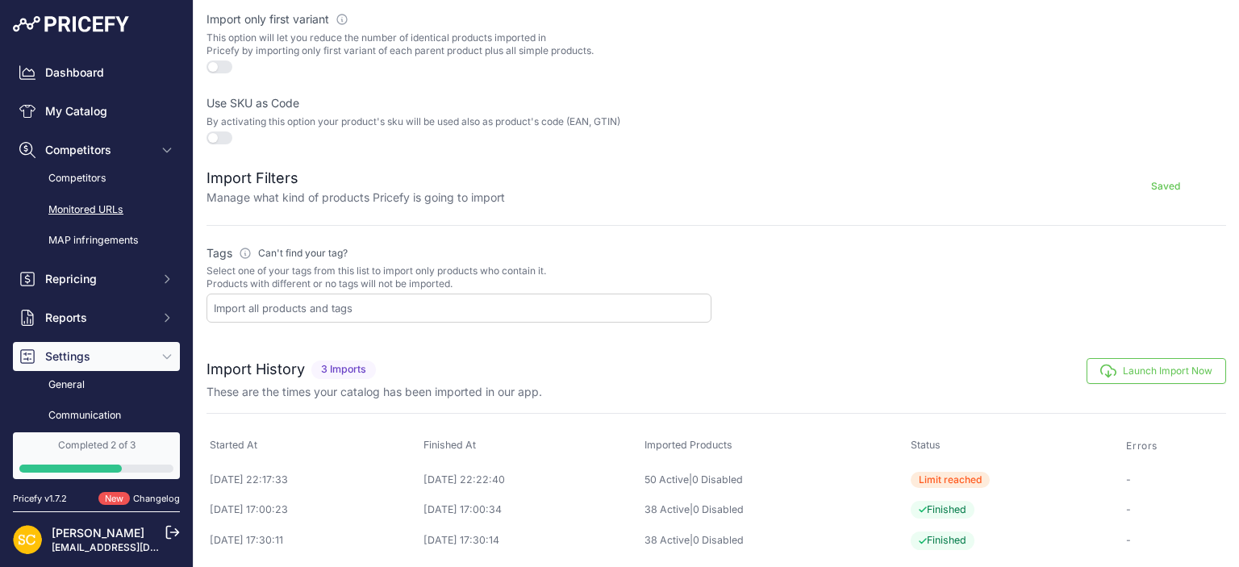  Describe the element at coordinates (666, 479) in the screenshot. I see `a: 50 Active` at that location.